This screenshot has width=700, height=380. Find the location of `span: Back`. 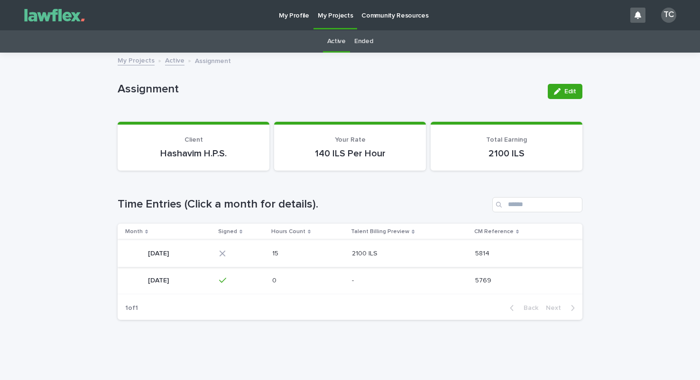

span: Back is located at coordinates (528, 308).